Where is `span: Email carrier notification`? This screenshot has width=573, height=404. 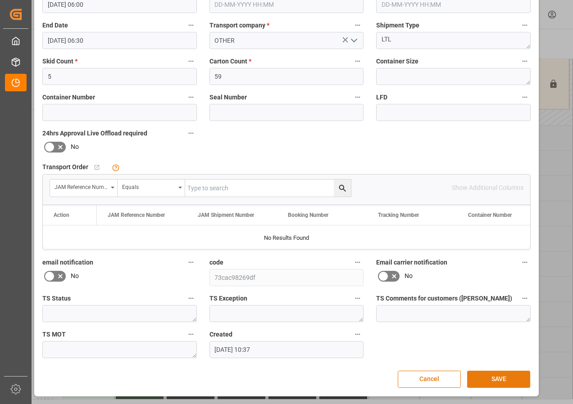
span: Email carrier notification is located at coordinates (412, 263).